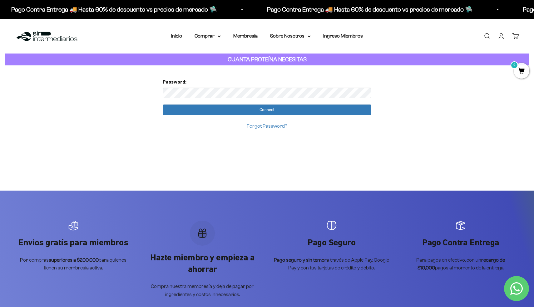 This screenshot has height=307, width=534. Describe the element at coordinates (461, 242) in the screenshot. I see `p: Pago Contra Entrega` at that location.